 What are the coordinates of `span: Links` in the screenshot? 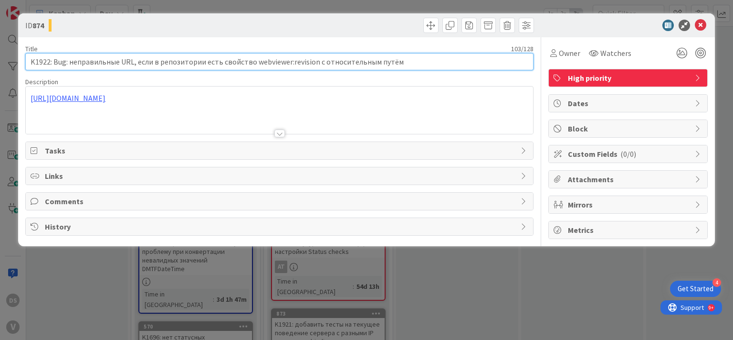 It's located at (280, 176).